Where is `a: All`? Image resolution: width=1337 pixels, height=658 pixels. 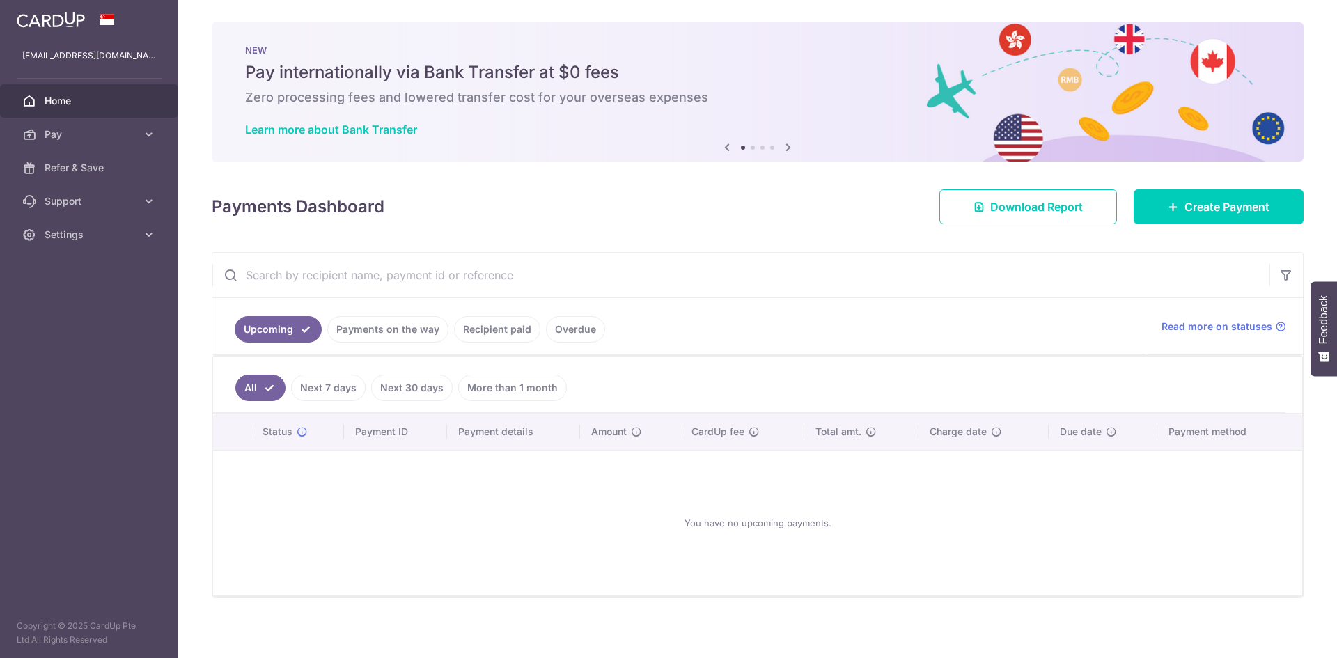
a: All is located at coordinates (261, 388).